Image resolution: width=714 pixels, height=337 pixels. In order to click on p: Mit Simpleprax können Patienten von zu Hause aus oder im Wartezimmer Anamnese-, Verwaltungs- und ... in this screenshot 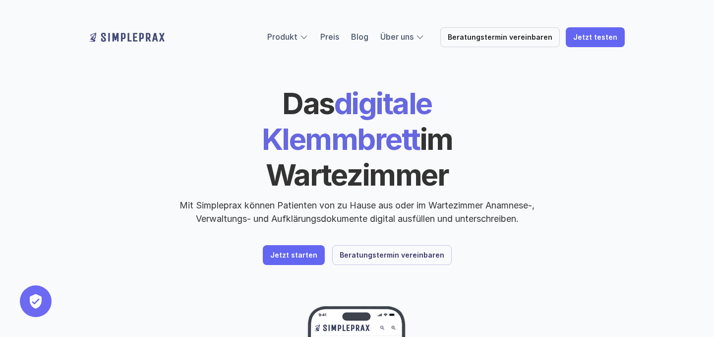, I will do `click(357, 212)`.